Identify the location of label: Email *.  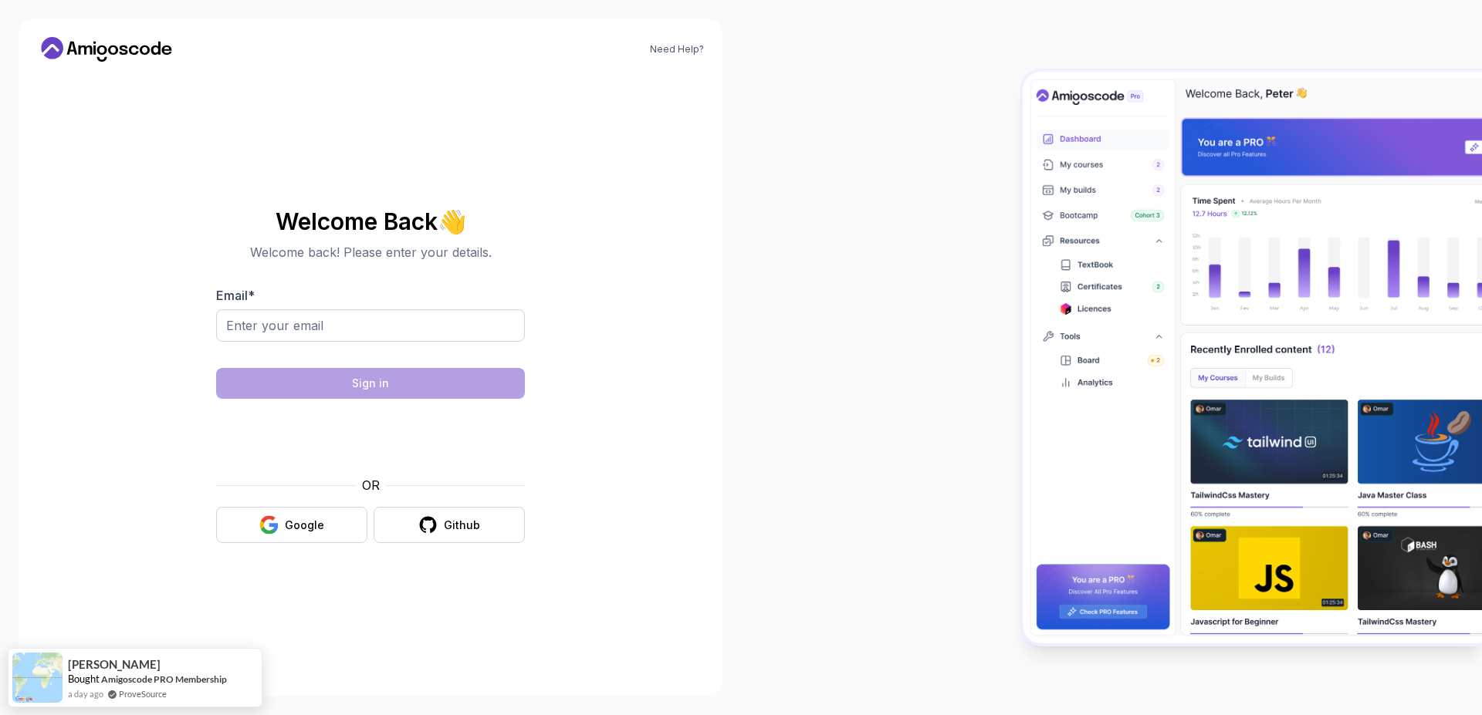
(235, 296).